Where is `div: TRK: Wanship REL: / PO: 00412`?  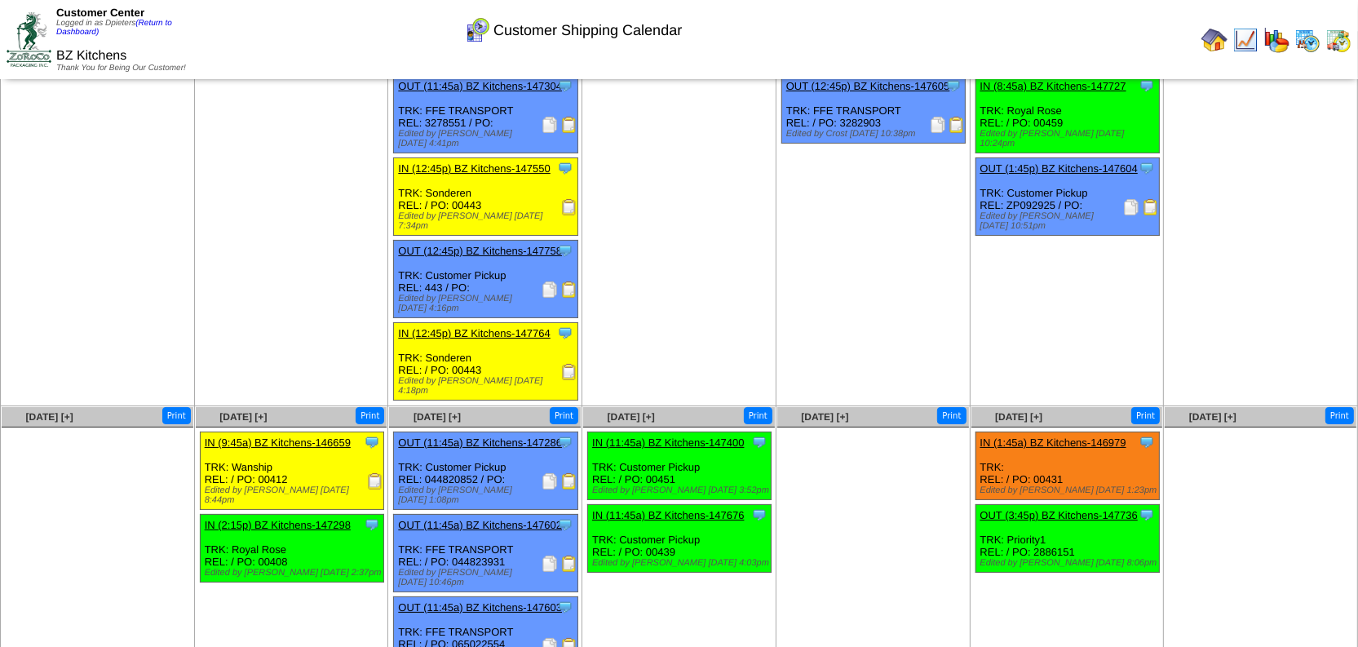
div: TRK: Wanship REL: / PO: 00412 is located at coordinates (291, 471).